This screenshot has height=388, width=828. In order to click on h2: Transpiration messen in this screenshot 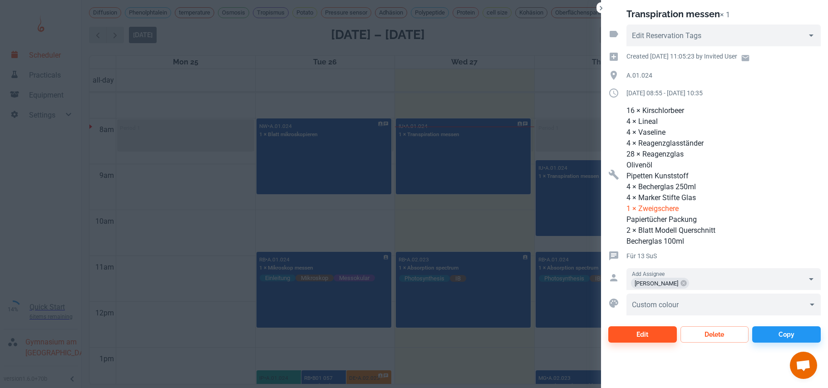, I will do `click(673, 14)`.